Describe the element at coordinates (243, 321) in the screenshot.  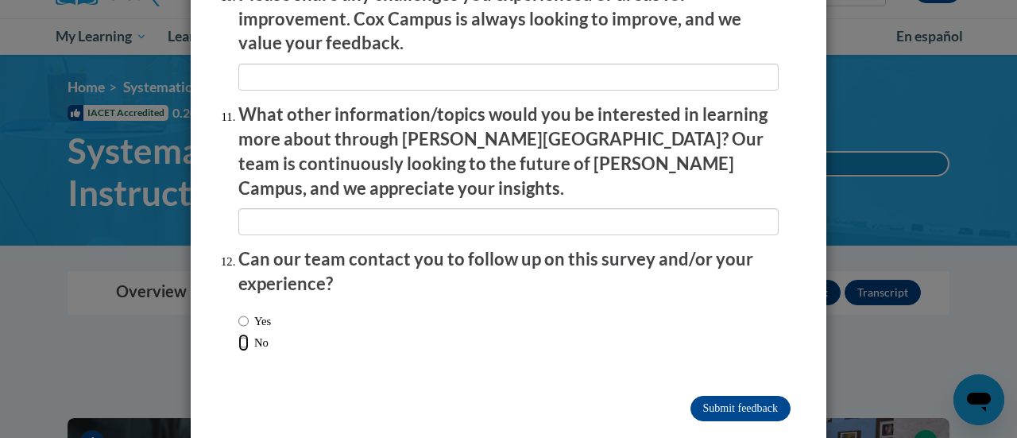
I see `input: Yes` at that location.